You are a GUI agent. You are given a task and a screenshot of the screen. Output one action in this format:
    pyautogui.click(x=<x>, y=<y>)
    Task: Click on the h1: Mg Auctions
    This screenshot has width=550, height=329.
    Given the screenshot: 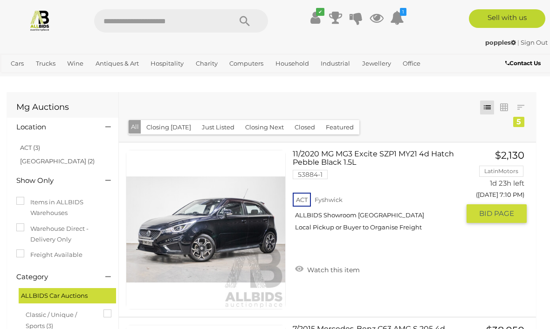 What is the action you would take?
    pyautogui.click(x=62, y=108)
    